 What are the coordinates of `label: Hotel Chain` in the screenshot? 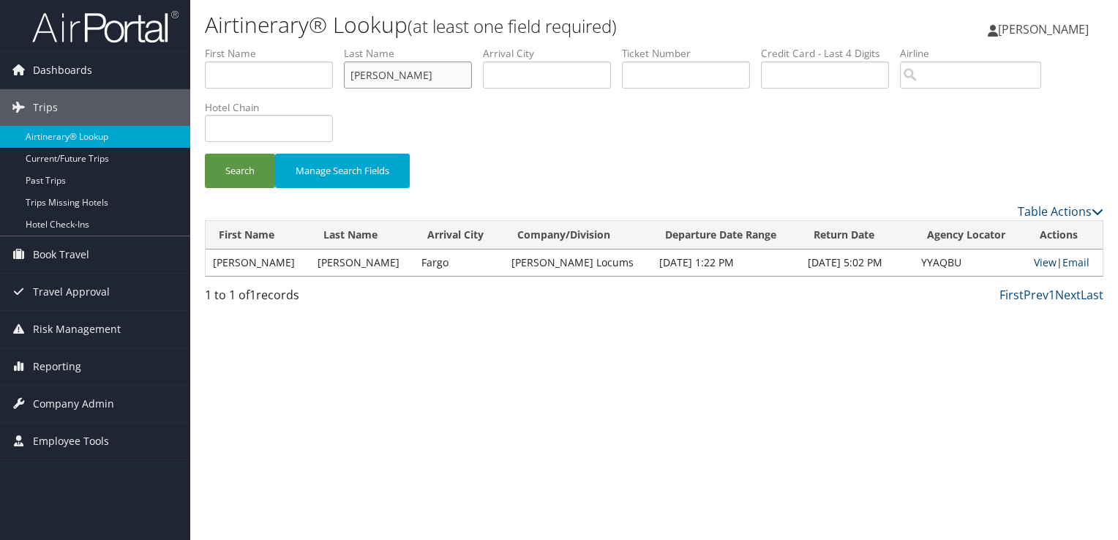 It's located at (274, 108).